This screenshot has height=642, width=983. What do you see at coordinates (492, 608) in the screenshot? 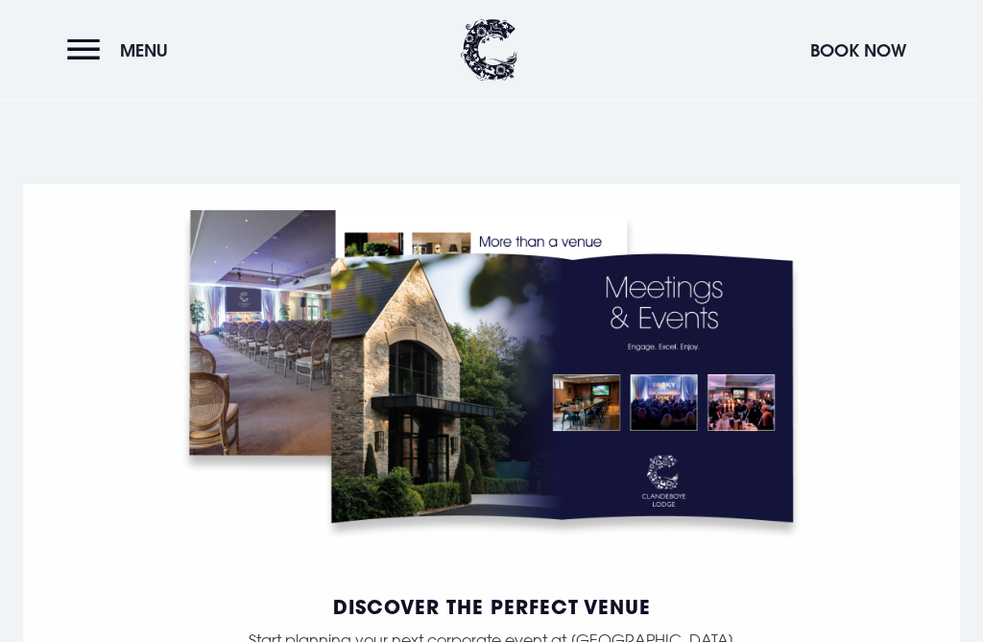
I see `h5: Discover the Perfect Venue` at bounding box center [492, 608].